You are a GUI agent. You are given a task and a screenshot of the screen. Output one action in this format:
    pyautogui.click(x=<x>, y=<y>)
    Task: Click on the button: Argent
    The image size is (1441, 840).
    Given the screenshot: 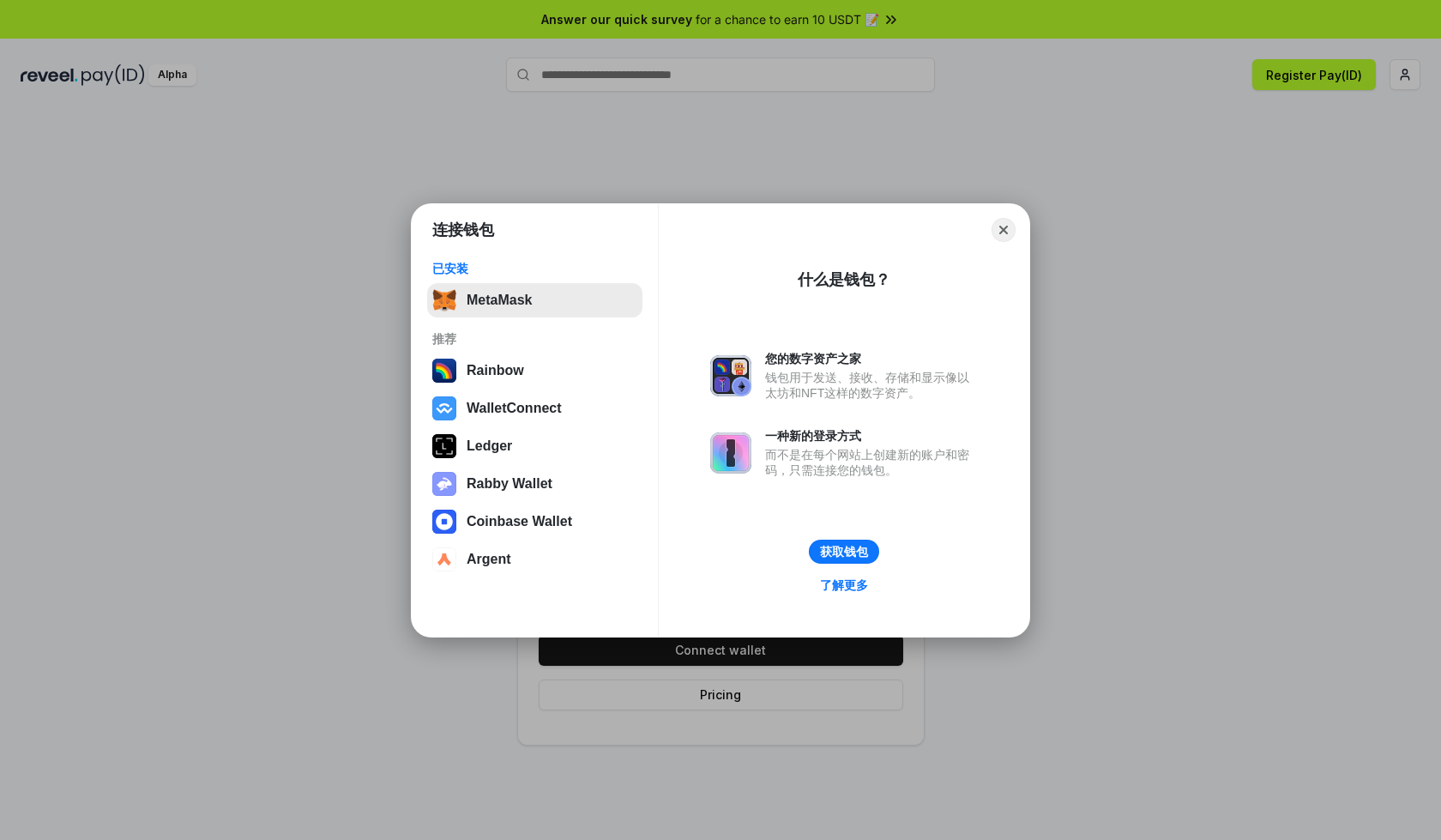 What is the action you would take?
    pyautogui.click(x=535, y=559)
    